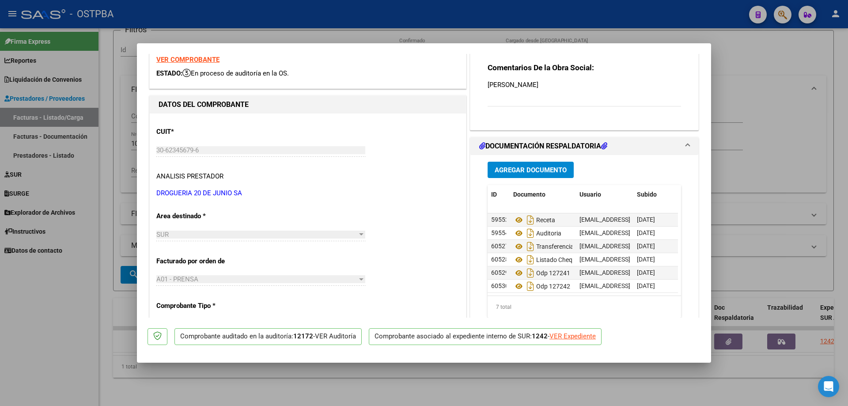  What do you see at coordinates (500, 273) in the screenshot?
I see `span: 60529` at bounding box center [500, 273].